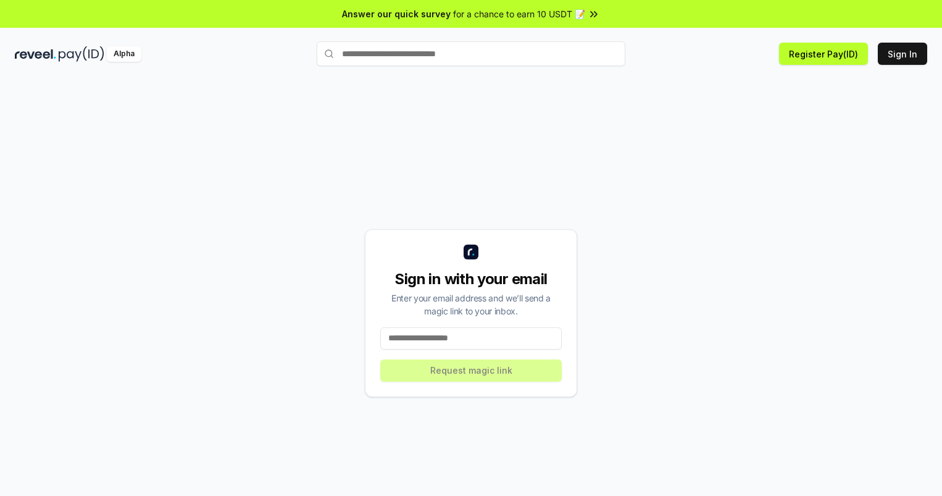 Image resolution: width=942 pixels, height=496 pixels. Describe the element at coordinates (35, 54) in the screenshot. I see `img: reveel_dark` at that location.